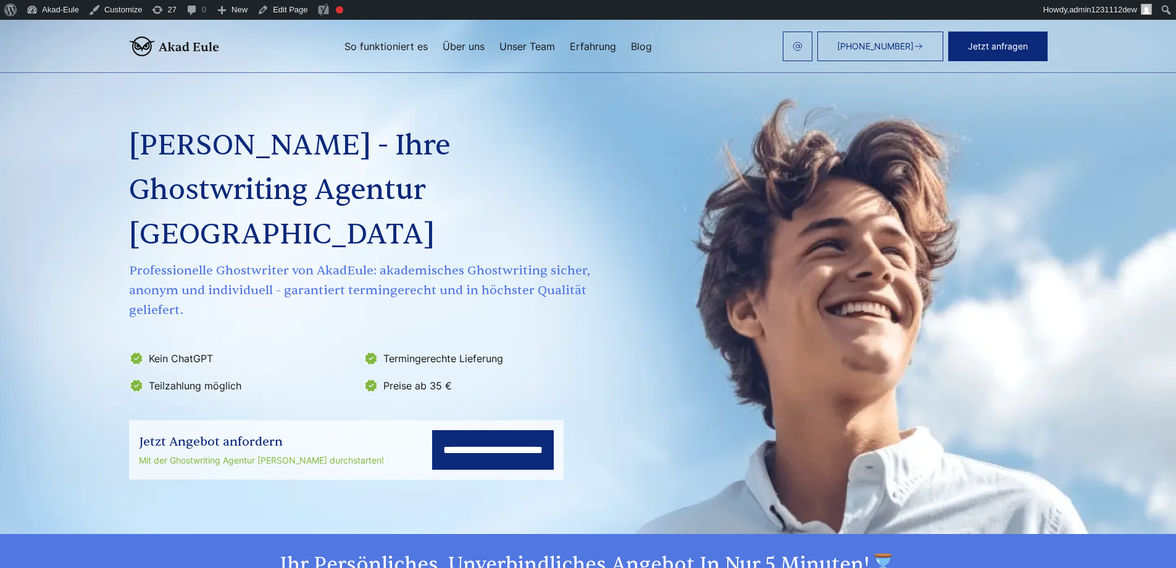 This screenshot has width=1176, height=568. I want to click on a: Über uns, so click(464, 46).